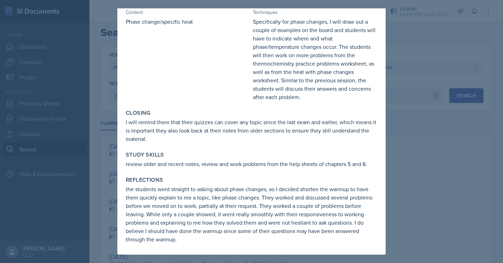 This screenshot has height=263, width=503. What do you see at coordinates (145, 155) in the screenshot?
I see `label: Study Skills` at bounding box center [145, 155].